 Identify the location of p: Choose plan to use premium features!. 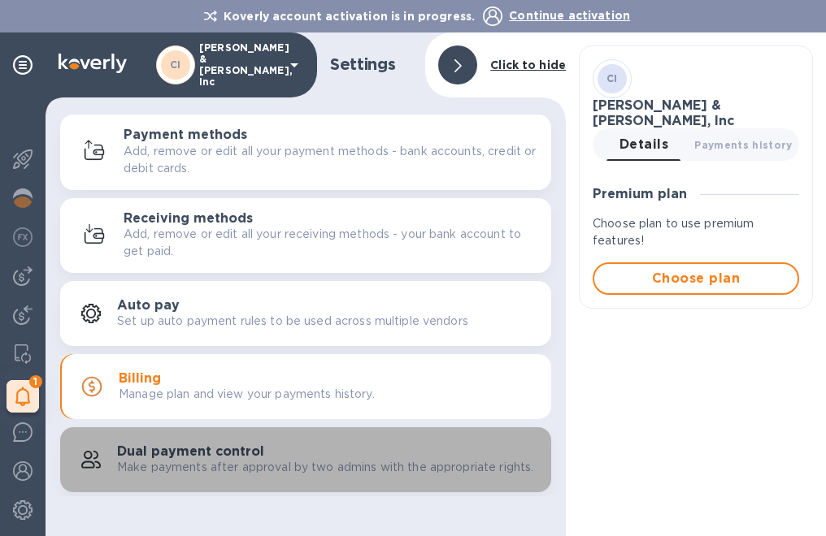
(696, 232).